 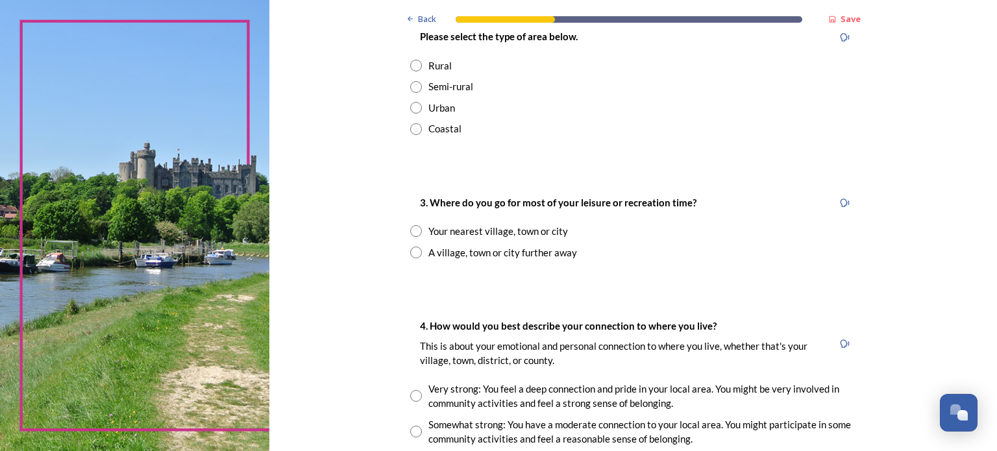 What do you see at coordinates (642, 432) in the screenshot?
I see `div: Somewhat strong: You have a moderate connection to your local area. You might participate in some...` at bounding box center [642, 432].